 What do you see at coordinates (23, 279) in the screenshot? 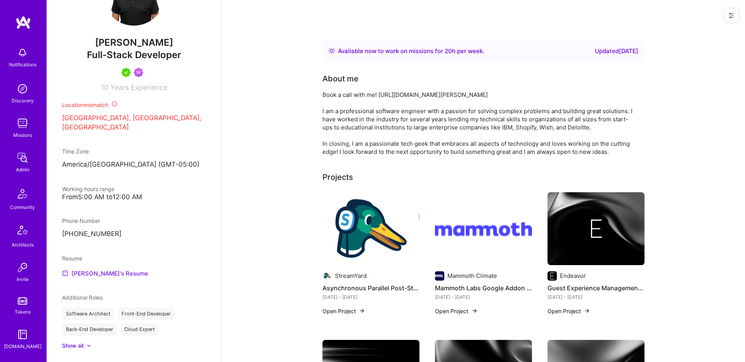
I see `div: Invite` at bounding box center [23, 279].